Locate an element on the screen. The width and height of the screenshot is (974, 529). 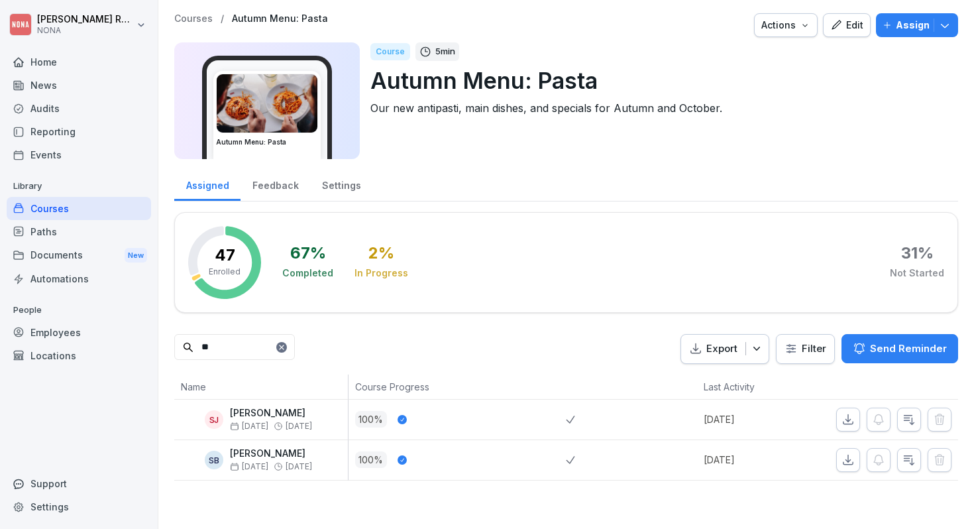
a: Home is located at coordinates (79, 62).